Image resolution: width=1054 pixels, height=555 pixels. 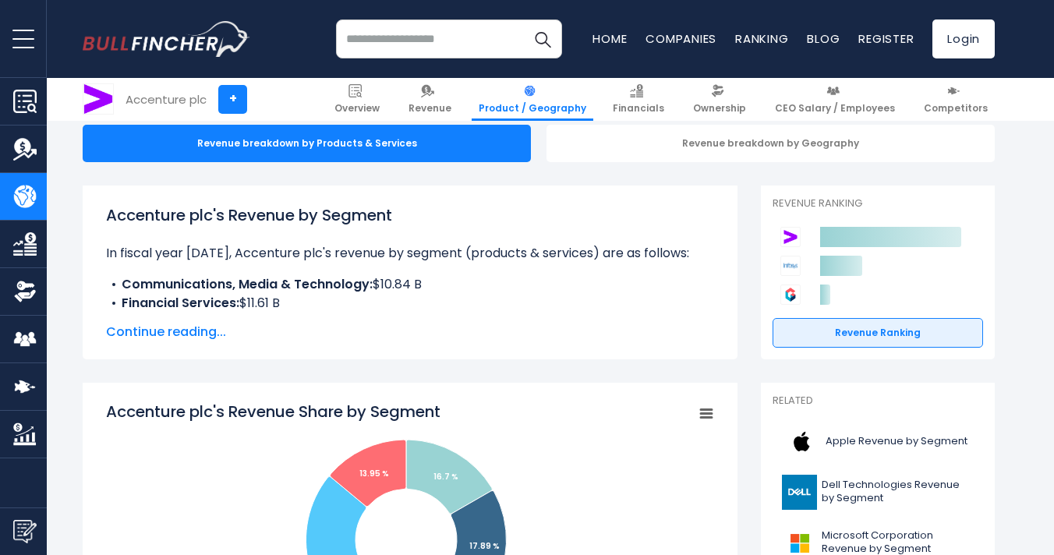 What do you see at coordinates (247, 284) in the screenshot?
I see `b: Communications, Media & Technology:` at bounding box center [247, 284].